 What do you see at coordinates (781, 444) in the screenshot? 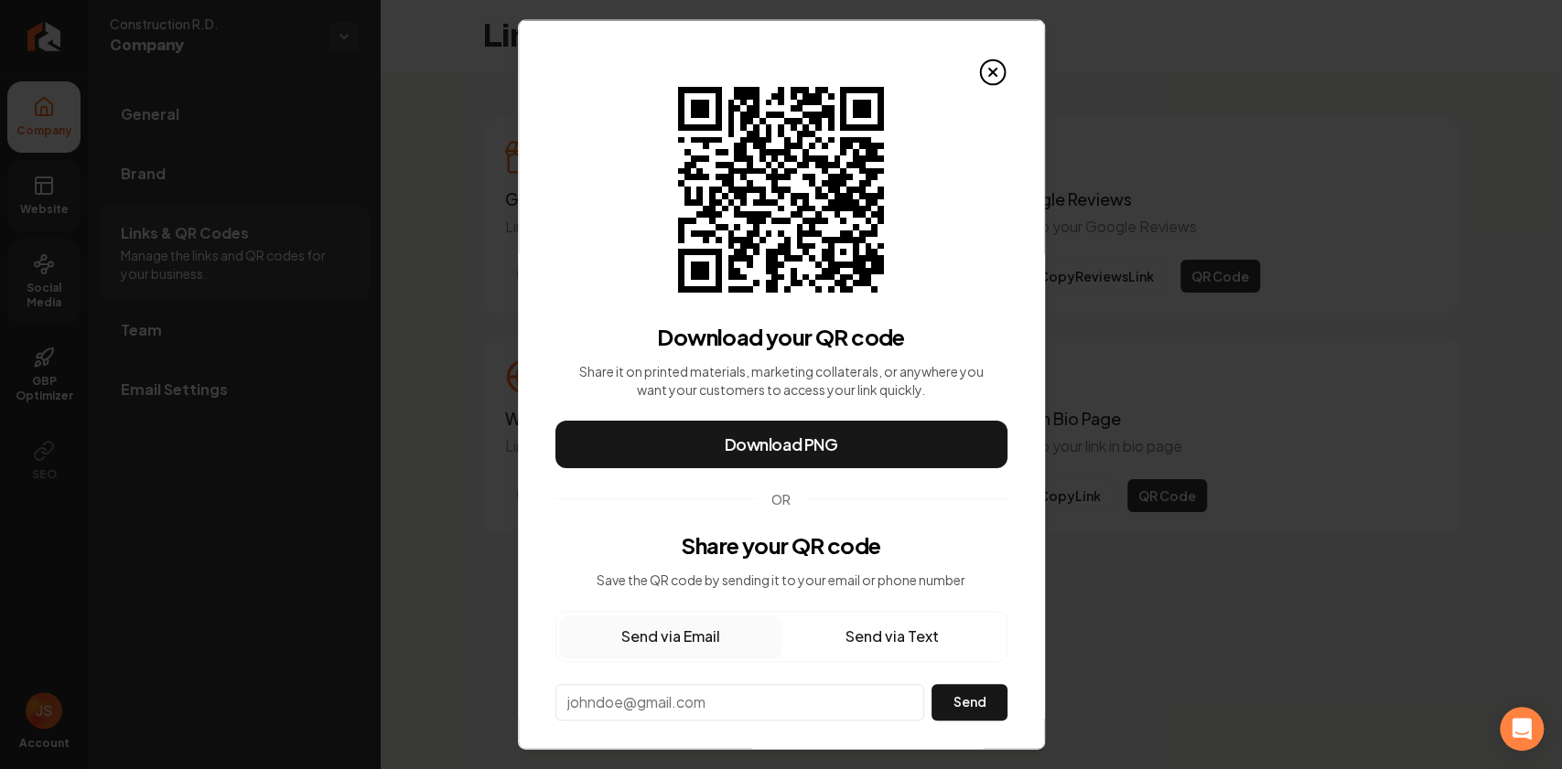
I see `button: Download PNG` at bounding box center [781, 444].